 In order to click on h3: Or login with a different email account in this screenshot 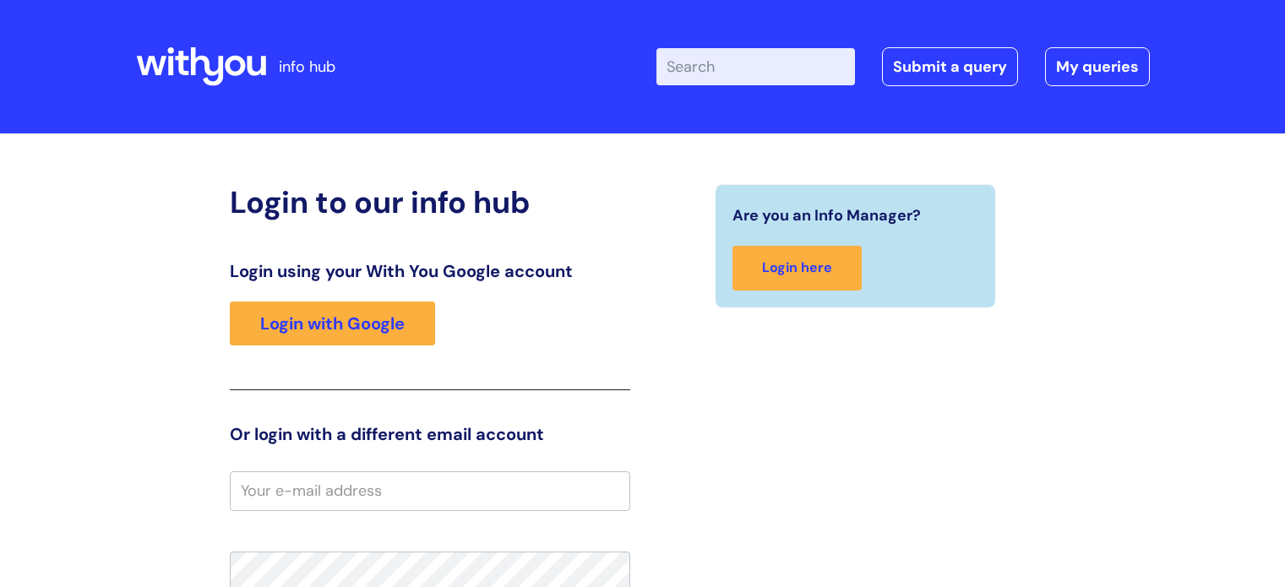, I will do `click(430, 434)`.